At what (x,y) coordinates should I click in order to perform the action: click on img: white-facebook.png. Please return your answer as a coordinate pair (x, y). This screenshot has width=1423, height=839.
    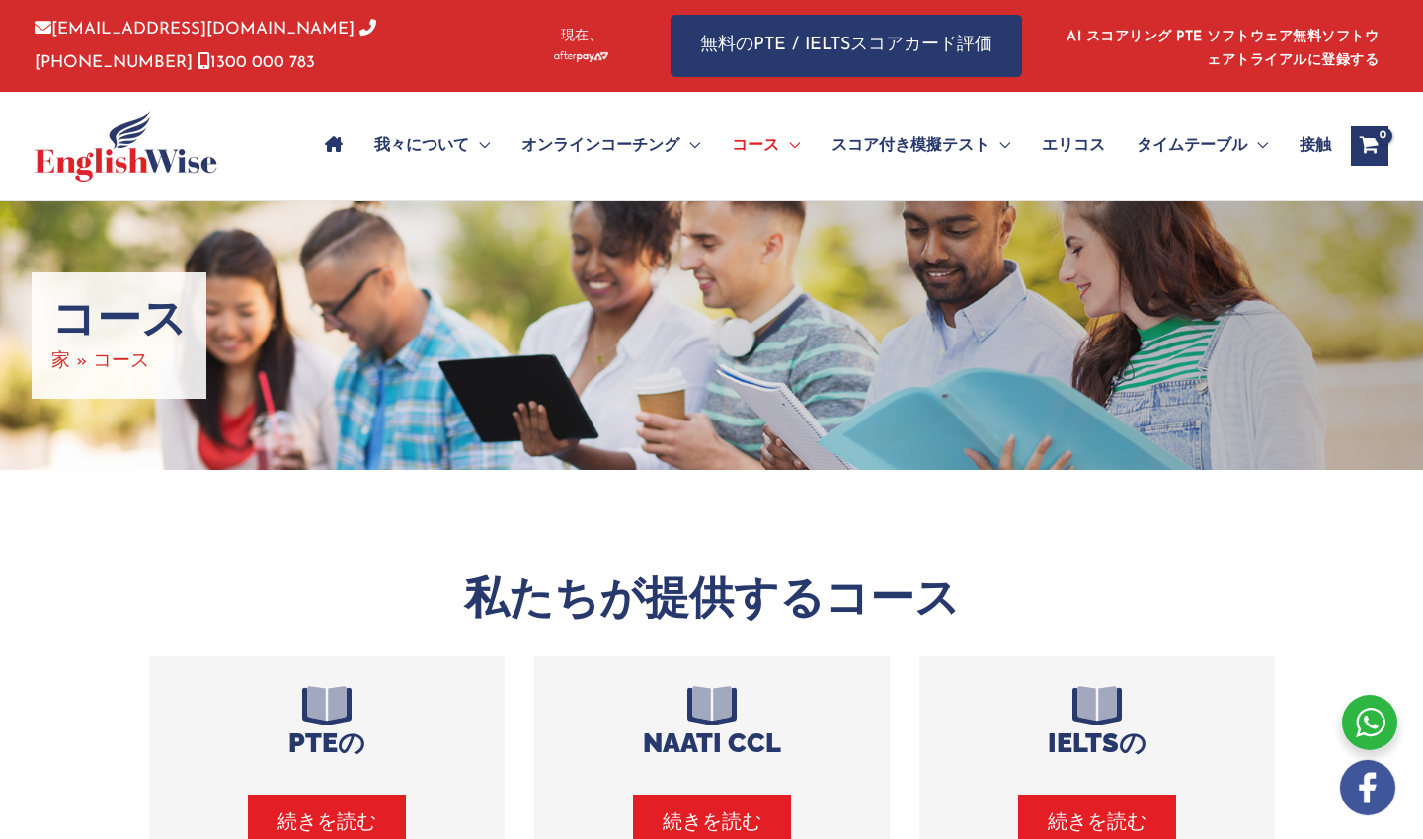
    Looking at the image, I should click on (1368, 788).